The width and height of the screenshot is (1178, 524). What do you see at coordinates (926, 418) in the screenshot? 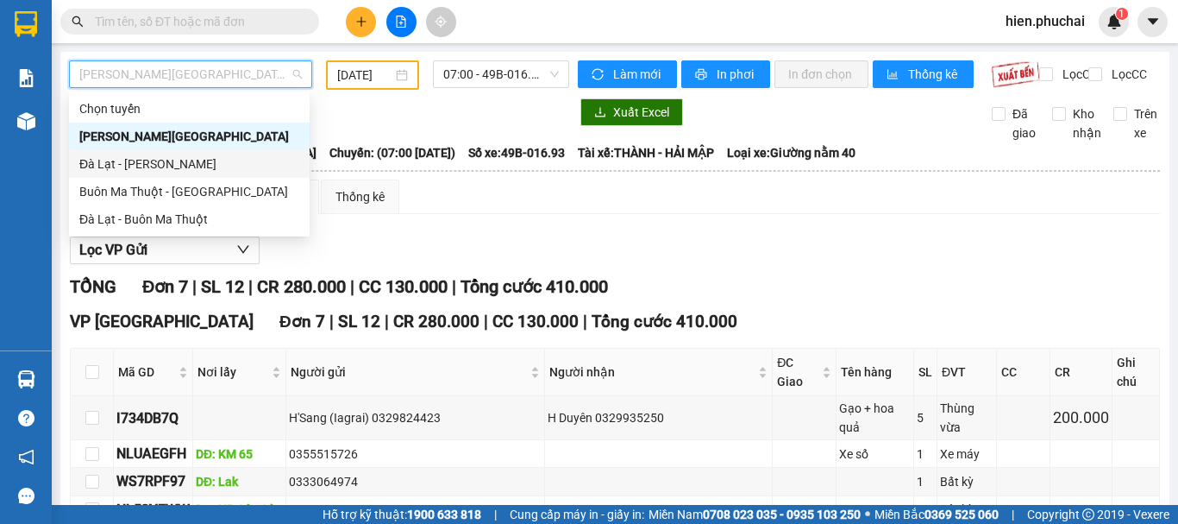
I see `div: 5` at bounding box center [926, 418].